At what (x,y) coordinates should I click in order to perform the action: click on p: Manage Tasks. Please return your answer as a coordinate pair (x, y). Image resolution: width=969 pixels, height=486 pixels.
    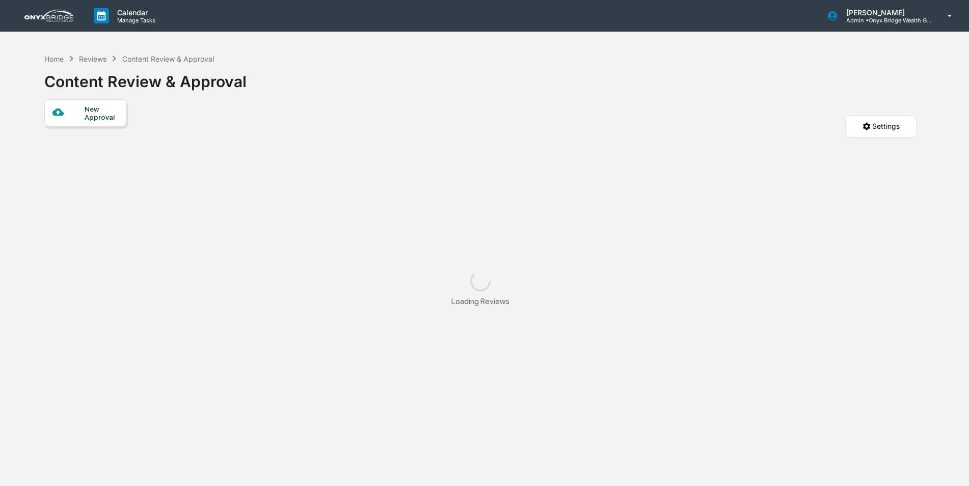
    Looking at the image, I should click on (135, 20).